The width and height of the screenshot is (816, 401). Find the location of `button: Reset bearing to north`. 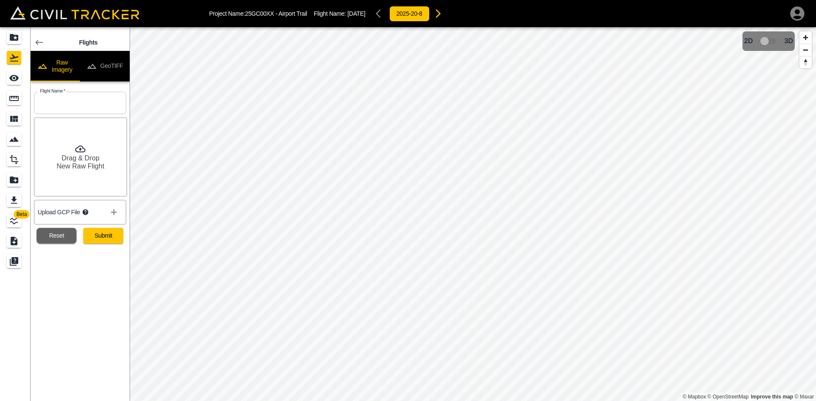

button: Reset bearing to north is located at coordinates (805, 62).